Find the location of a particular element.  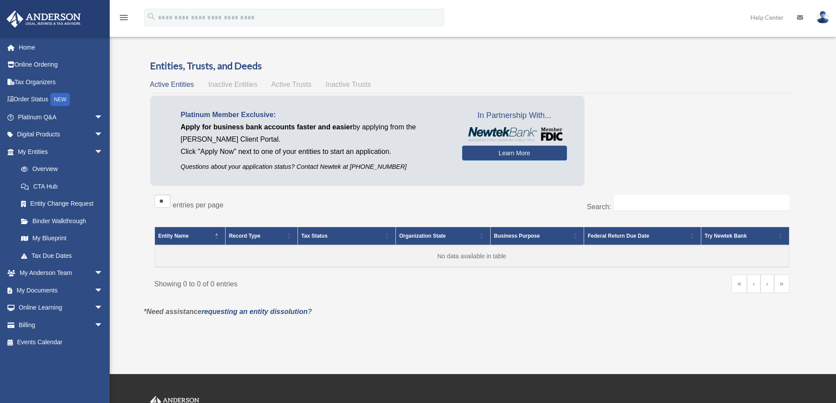

div: NEW is located at coordinates (60, 100).